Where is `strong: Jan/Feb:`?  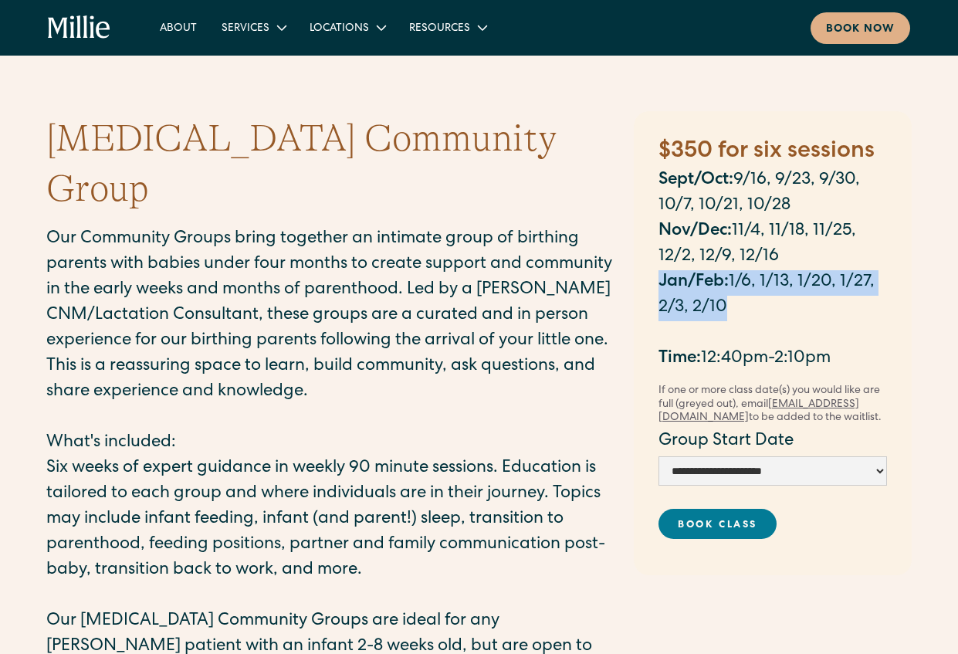
strong: Jan/Feb: is located at coordinates (693, 282).